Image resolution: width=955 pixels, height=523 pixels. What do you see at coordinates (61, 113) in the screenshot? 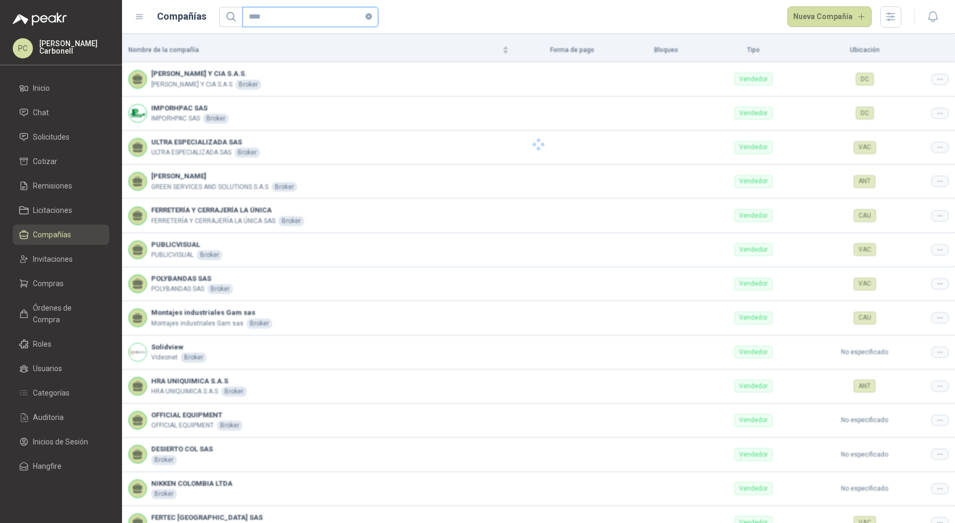
I see `a: Chat` at bounding box center [61, 113].